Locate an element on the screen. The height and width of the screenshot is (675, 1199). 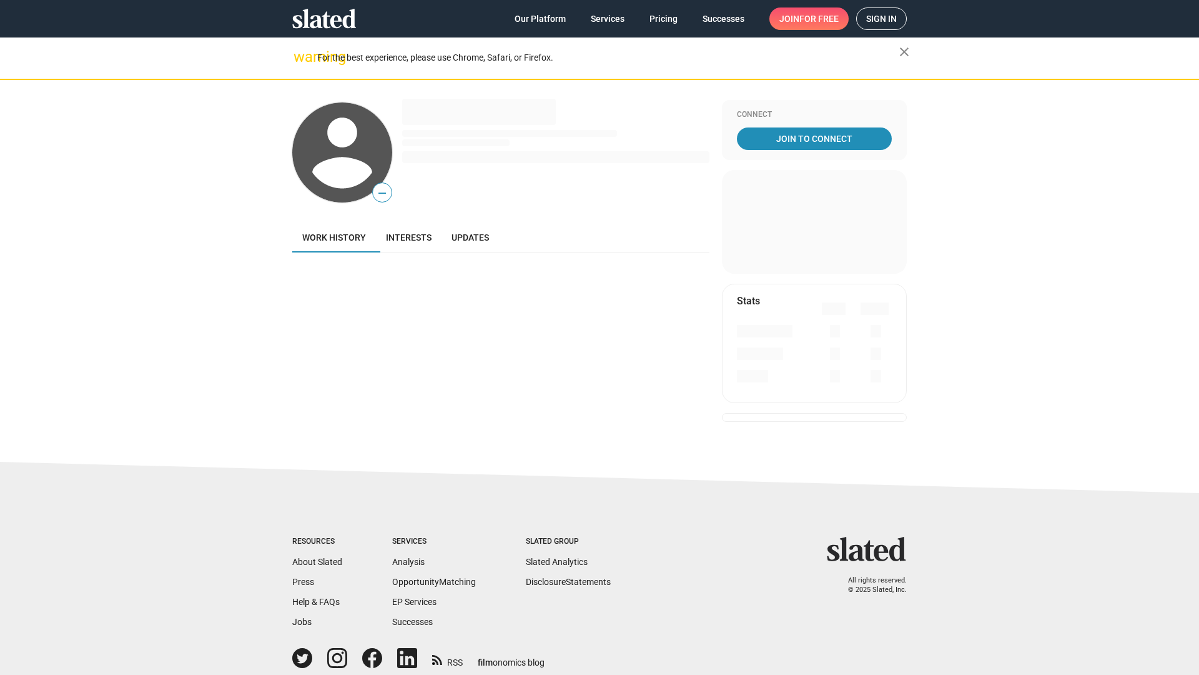
div: Services is located at coordinates (434, 542).